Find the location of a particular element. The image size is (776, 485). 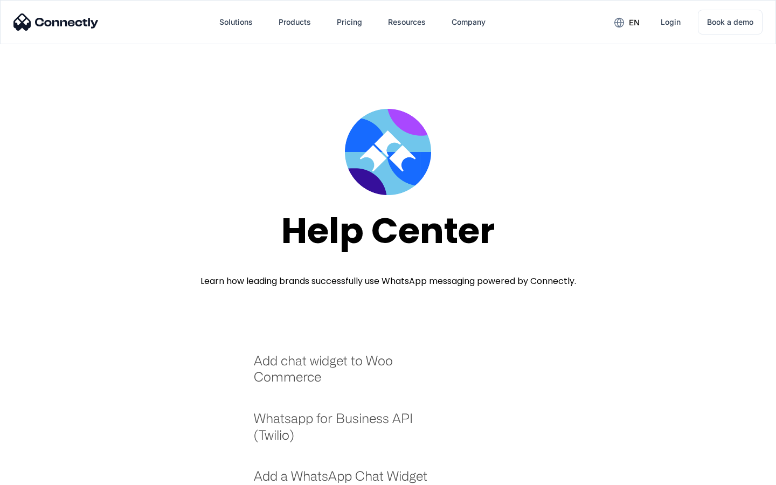

aside: Language selected: English is located at coordinates (38, 474).